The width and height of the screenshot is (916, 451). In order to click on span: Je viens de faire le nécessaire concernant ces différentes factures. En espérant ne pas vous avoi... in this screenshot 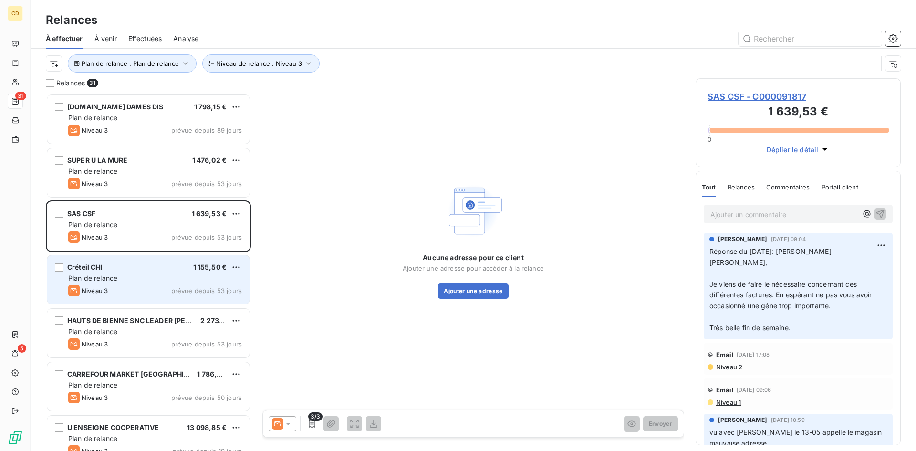, I will do `click(792, 295)`.